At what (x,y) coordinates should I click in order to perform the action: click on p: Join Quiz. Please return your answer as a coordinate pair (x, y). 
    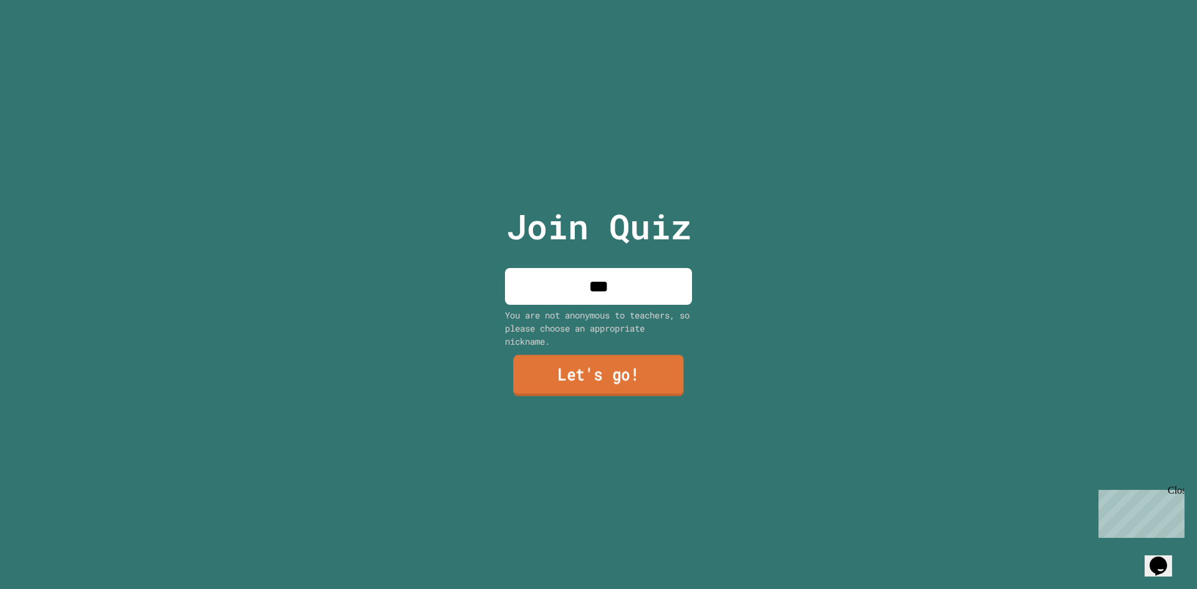
    Looking at the image, I should click on (598, 226).